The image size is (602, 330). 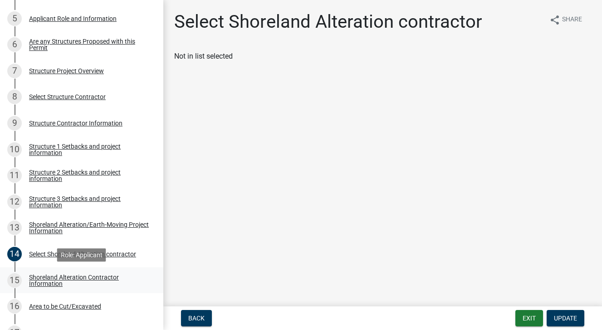 What do you see at coordinates (15, 306) in the screenshot?
I see `div: 16` at bounding box center [15, 306].